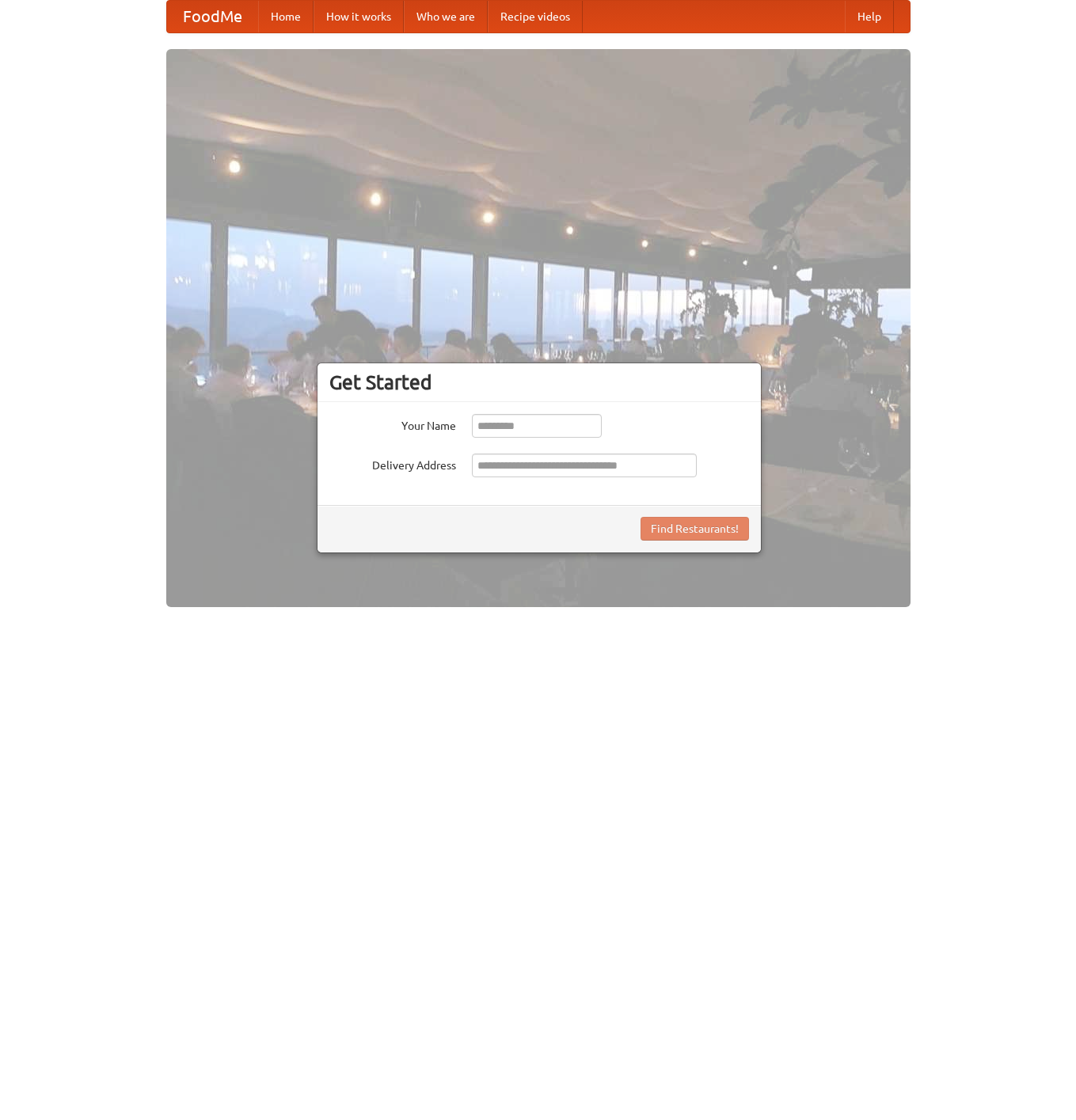 Image resolution: width=1076 pixels, height=1120 pixels. Describe the element at coordinates (535, 17) in the screenshot. I see `a: Recipe videos` at that location.